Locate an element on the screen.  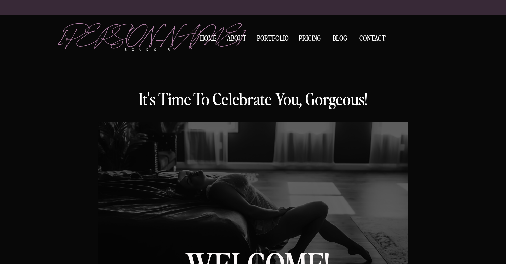
a: Pricing is located at coordinates (310, 40).